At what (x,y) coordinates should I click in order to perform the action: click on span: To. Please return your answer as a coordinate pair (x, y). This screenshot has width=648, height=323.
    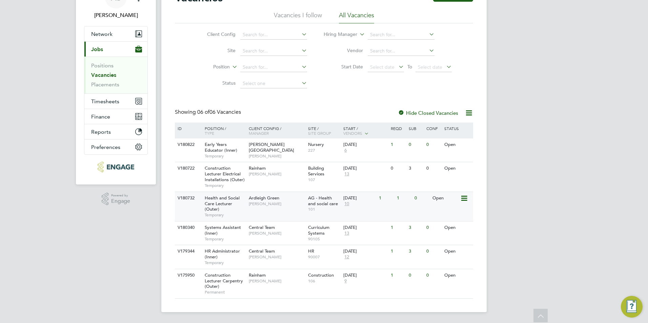
    Looking at the image, I should click on (410, 67).